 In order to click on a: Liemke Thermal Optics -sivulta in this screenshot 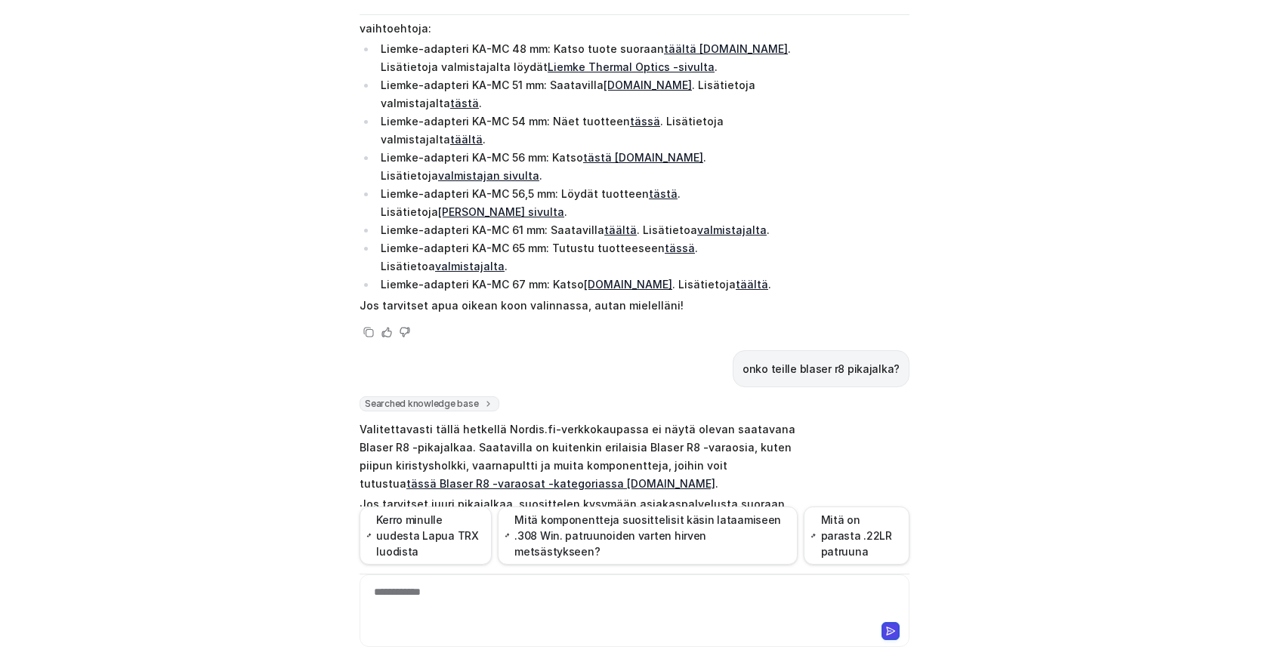, I will do `click(631, 66)`.